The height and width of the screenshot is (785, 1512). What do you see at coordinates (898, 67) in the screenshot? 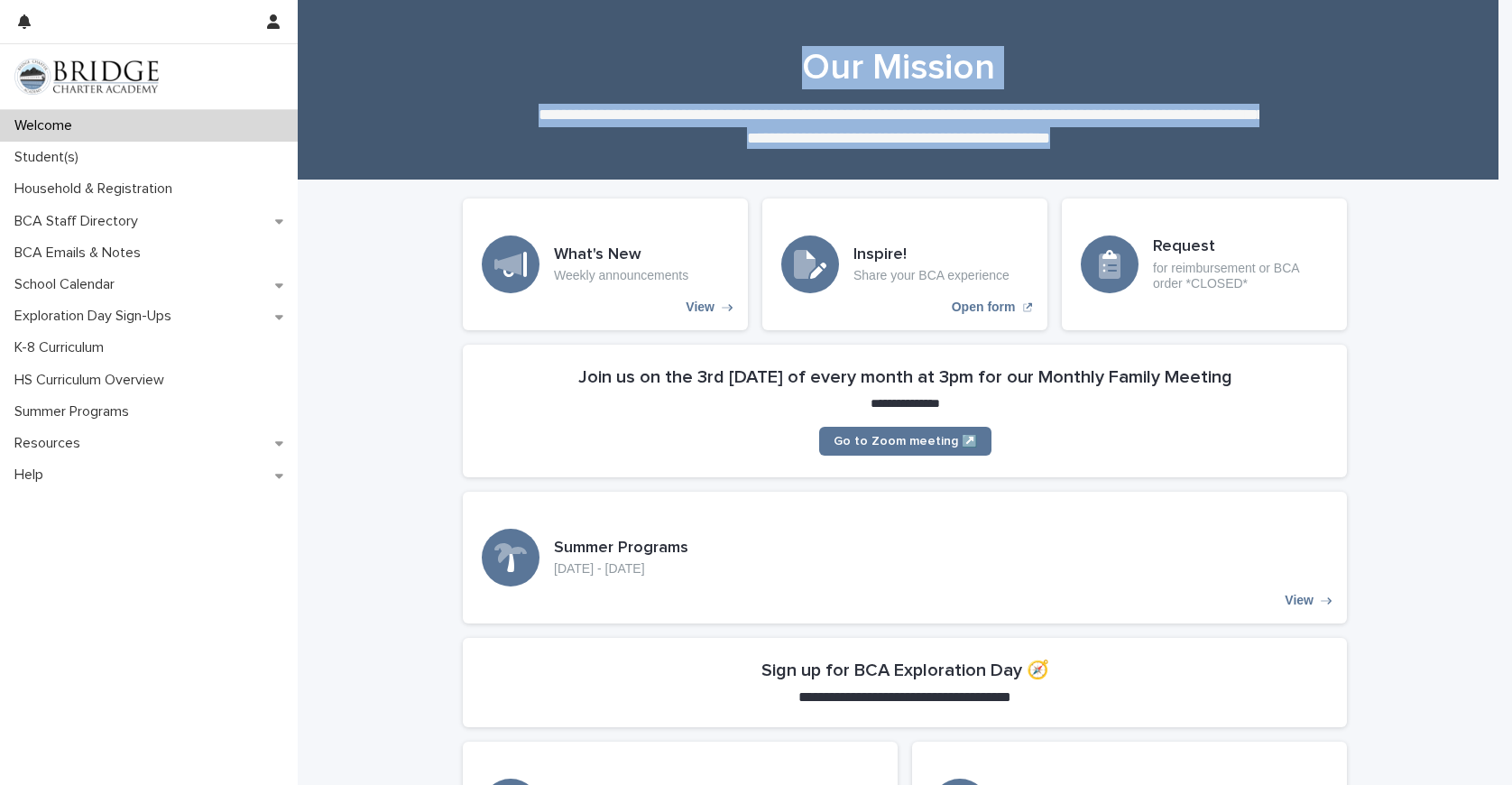
I see `h1: Our Mission` at bounding box center [898, 67].